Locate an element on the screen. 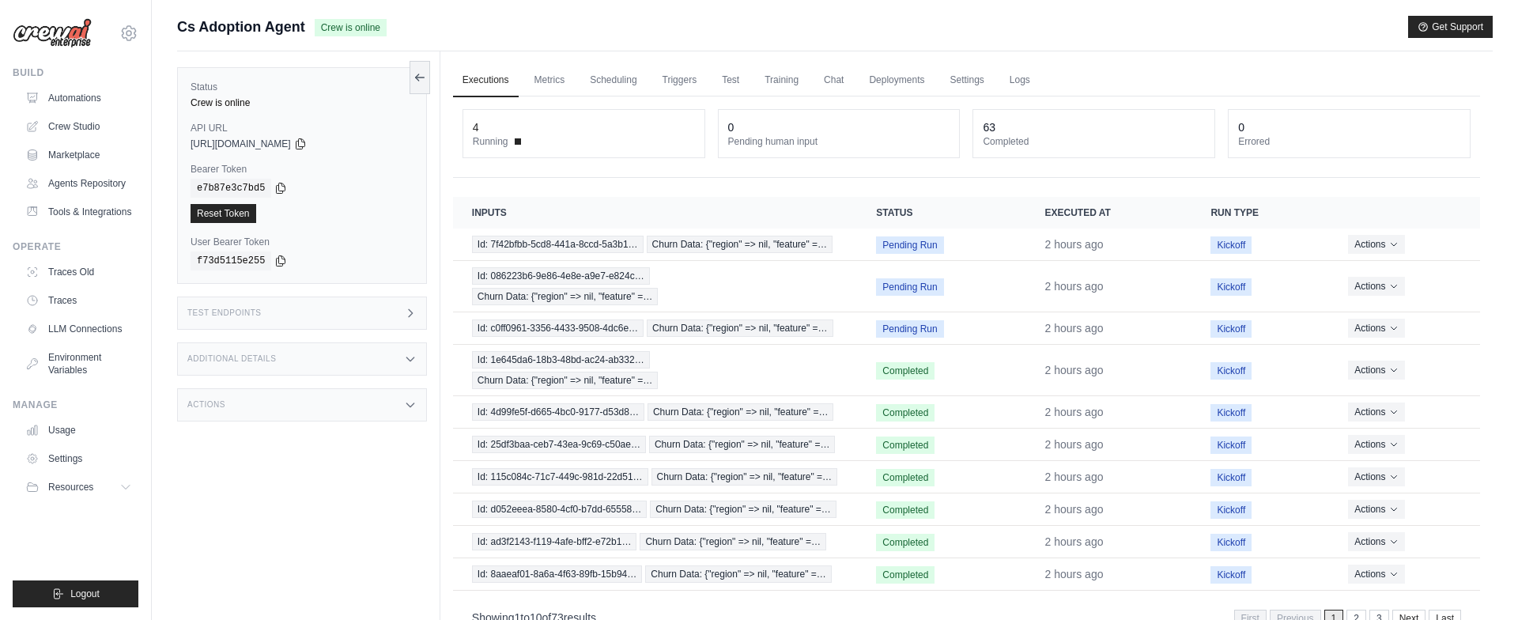 Image resolution: width=1518 pixels, height=620 pixels. a: Traces Old is located at coordinates (78, 272).